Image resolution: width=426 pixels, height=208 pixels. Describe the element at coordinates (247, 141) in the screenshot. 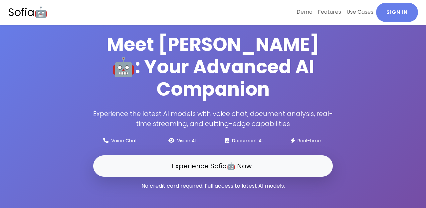

I see `small: Document AI` at that location.